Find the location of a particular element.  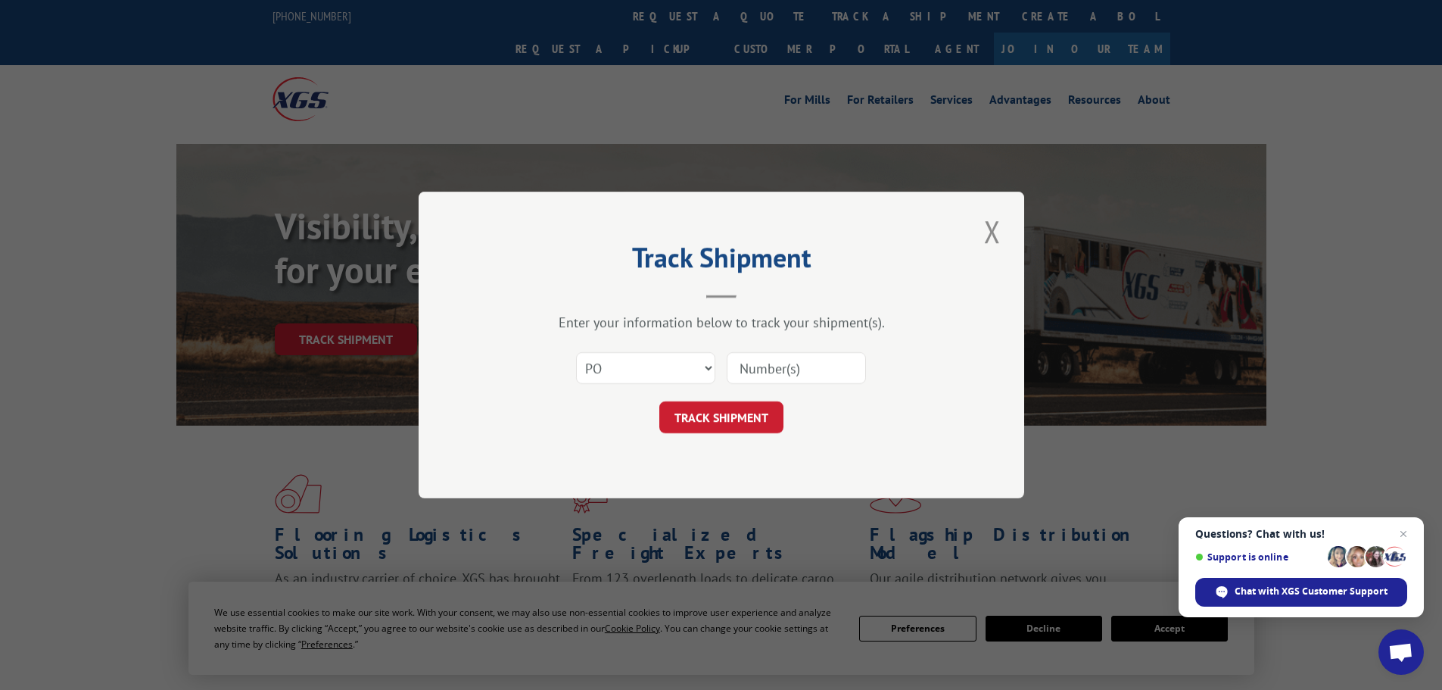

button: Close modal is located at coordinates (992, 231).